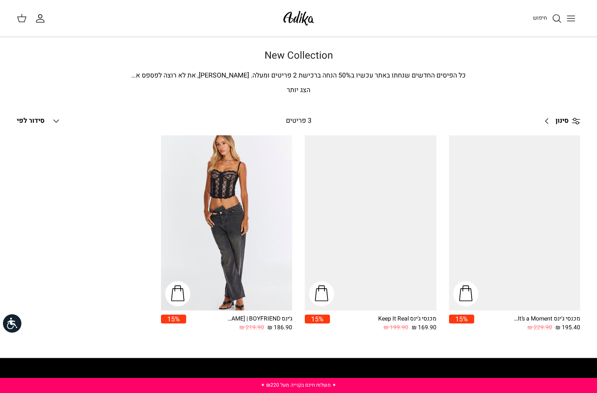 The image size is (597, 393). What do you see at coordinates (424, 328) in the screenshot?
I see `span: 169.90 ₪` at bounding box center [424, 328].